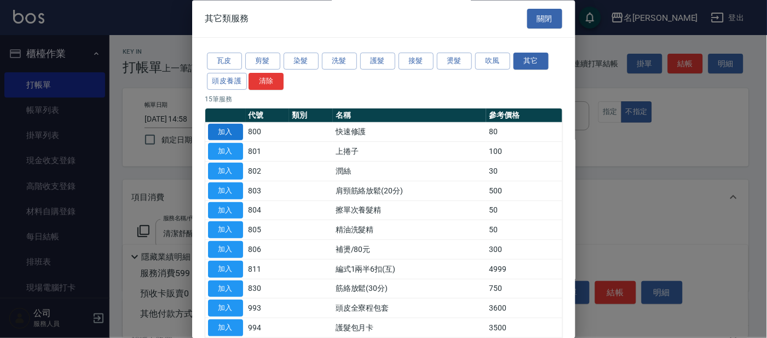 This screenshot has height=338, width=767. What do you see at coordinates (268, 116) in the screenshot?
I see `th: 代號` at bounding box center [268, 116].